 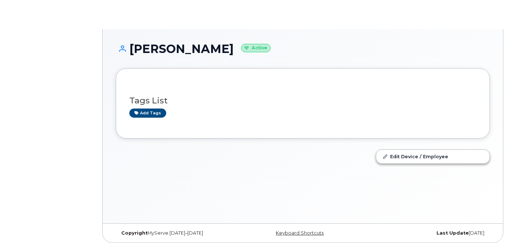 I want to click on a: Add tags, so click(x=148, y=113).